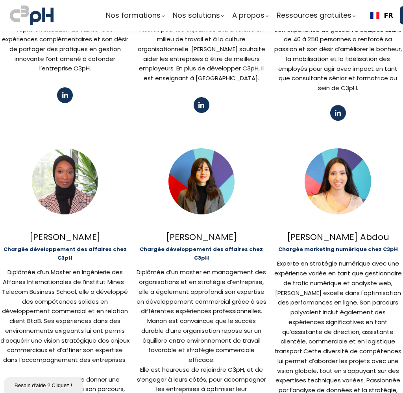 The height and width of the screenshot is (393, 403). Describe the element at coordinates (196, 15) in the screenshot. I see `span: Nos solutions` at that location.